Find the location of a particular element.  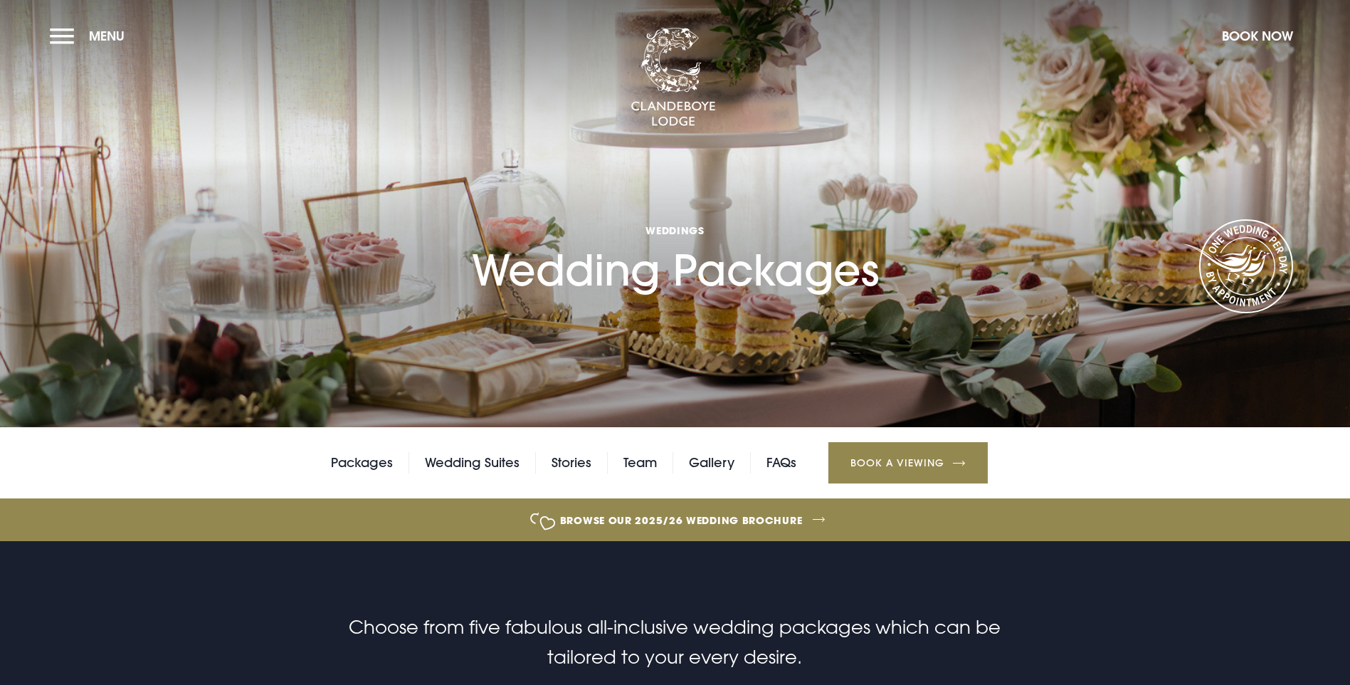

a: Packages is located at coordinates (361, 463).